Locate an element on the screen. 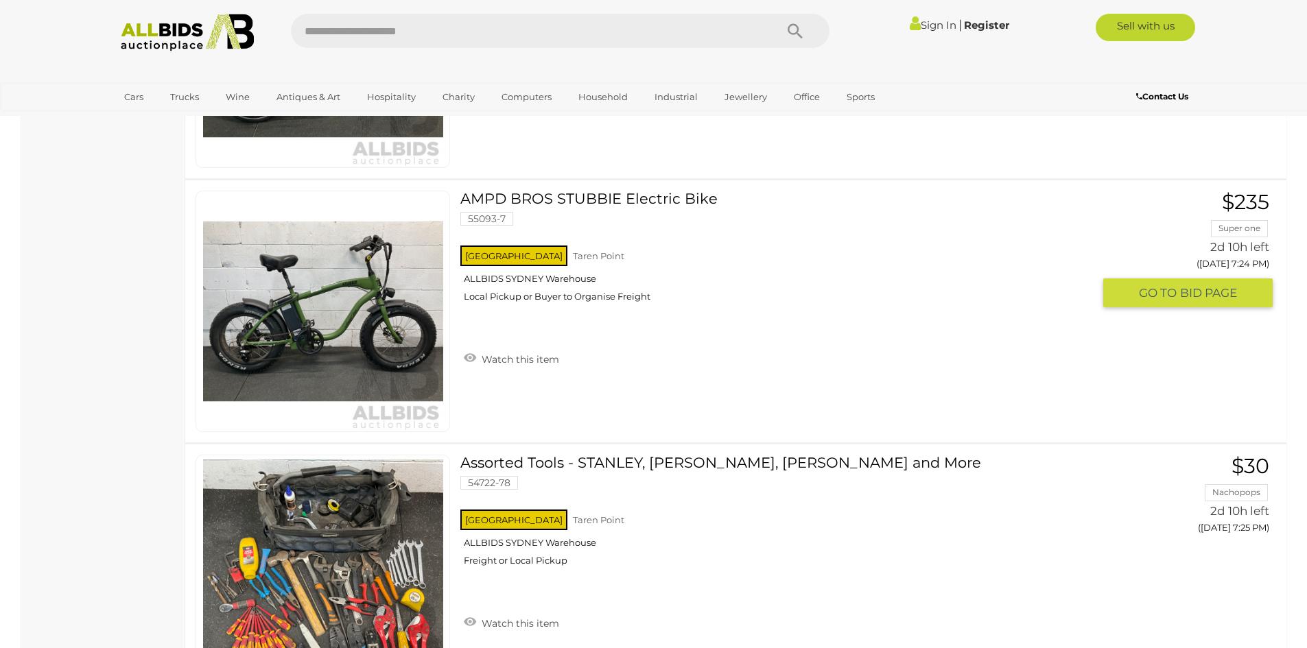 The width and height of the screenshot is (1307, 648). a: Jewellery is located at coordinates (746, 97).